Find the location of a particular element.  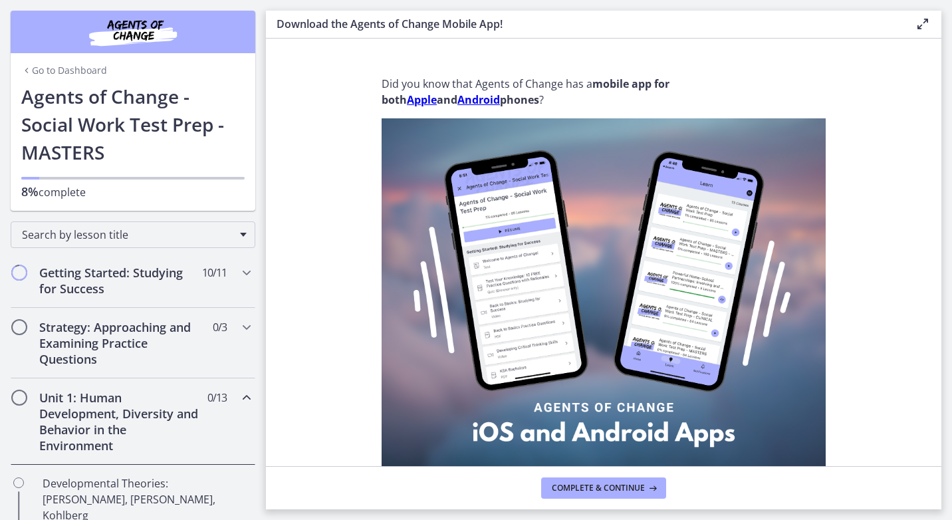

a: Go to Dashboard is located at coordinates (64, 70).